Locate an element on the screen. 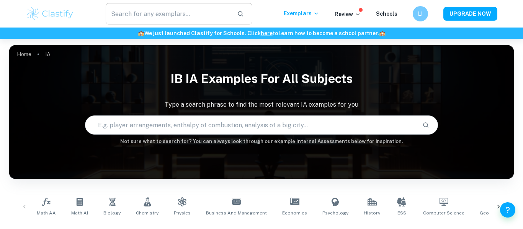 The image size is (523, 229). h6: We just launched Clastify for Schools. Click to learn how to become a school partner. is located at coordinates (262, 33).